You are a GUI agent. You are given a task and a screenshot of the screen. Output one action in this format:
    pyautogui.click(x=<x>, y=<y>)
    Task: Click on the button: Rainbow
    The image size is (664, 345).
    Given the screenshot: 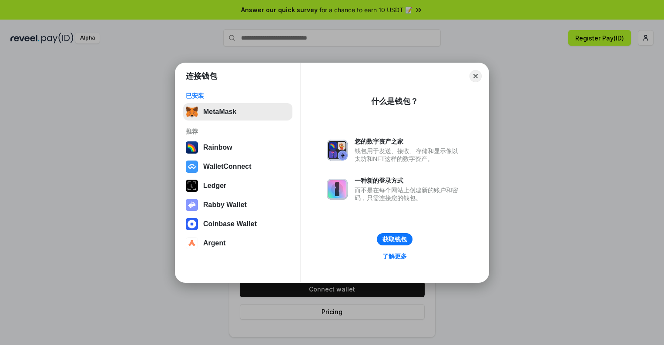 What is the action you would take?
    pyautogui.click(x=237, y=147)
    